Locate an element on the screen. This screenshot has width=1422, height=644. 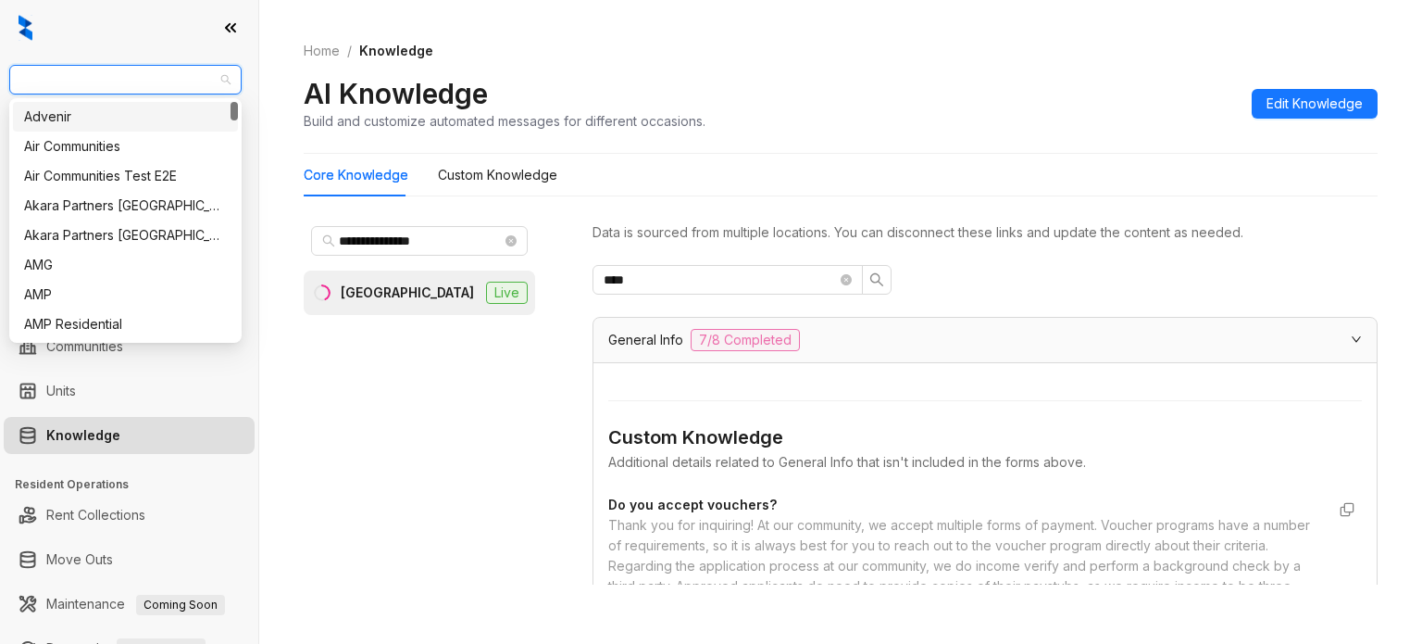
div: Additional details related to General Info that isn't included in the forms above. is located at coordinates (985, 462).